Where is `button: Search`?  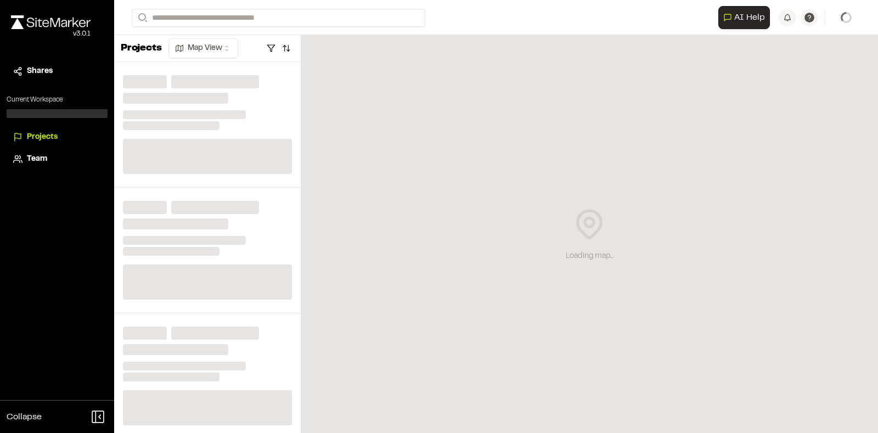 button: Search is located at coordinates (142, 18).